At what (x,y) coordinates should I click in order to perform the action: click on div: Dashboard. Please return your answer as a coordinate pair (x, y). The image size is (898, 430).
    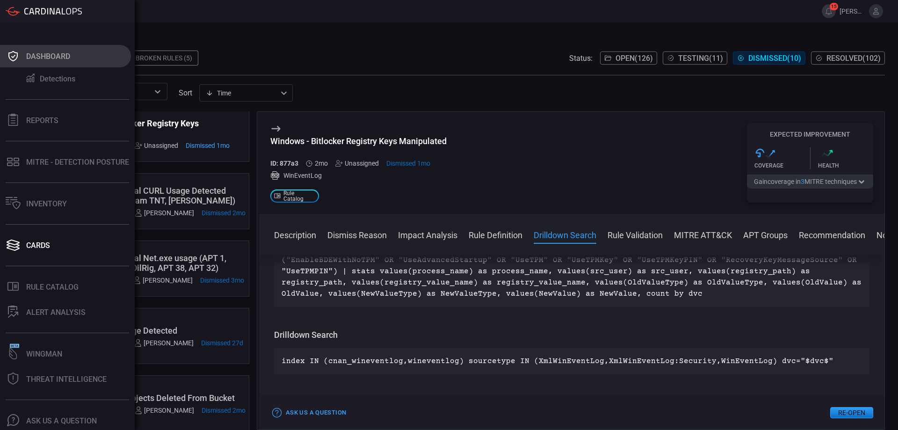
    Looking at the image, I should click on (48, 56).